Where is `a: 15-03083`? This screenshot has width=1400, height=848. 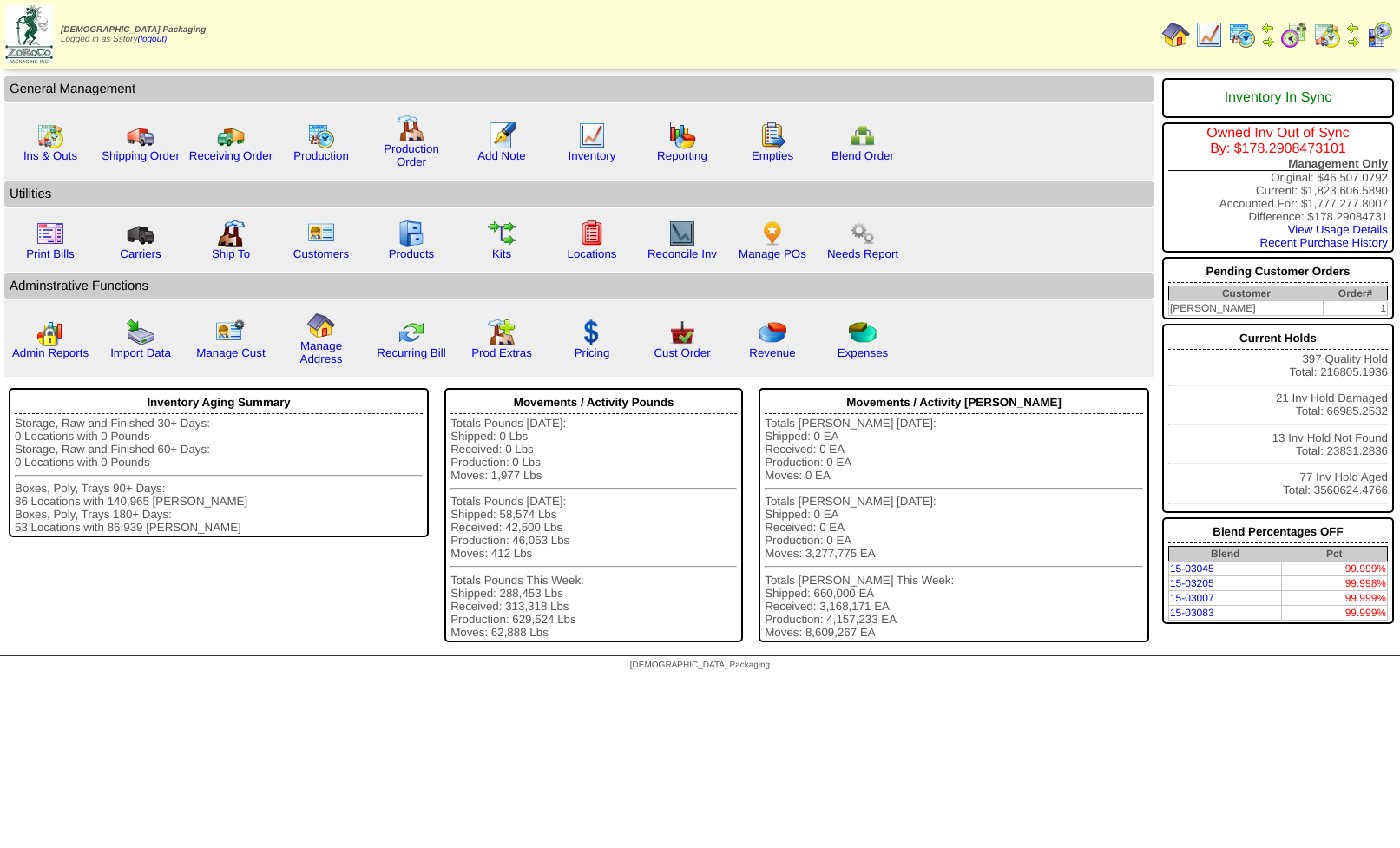 a: 15-03083 is located at coordinates (1192, 613).